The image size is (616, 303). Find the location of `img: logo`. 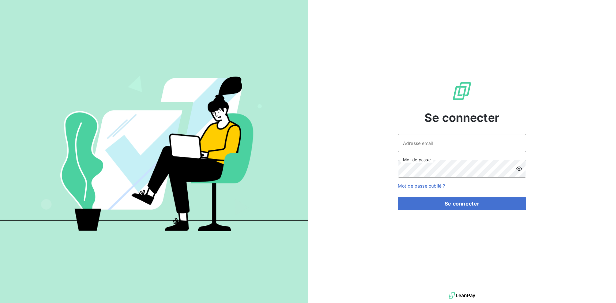

img: logo is located at coordinates (462, 296).